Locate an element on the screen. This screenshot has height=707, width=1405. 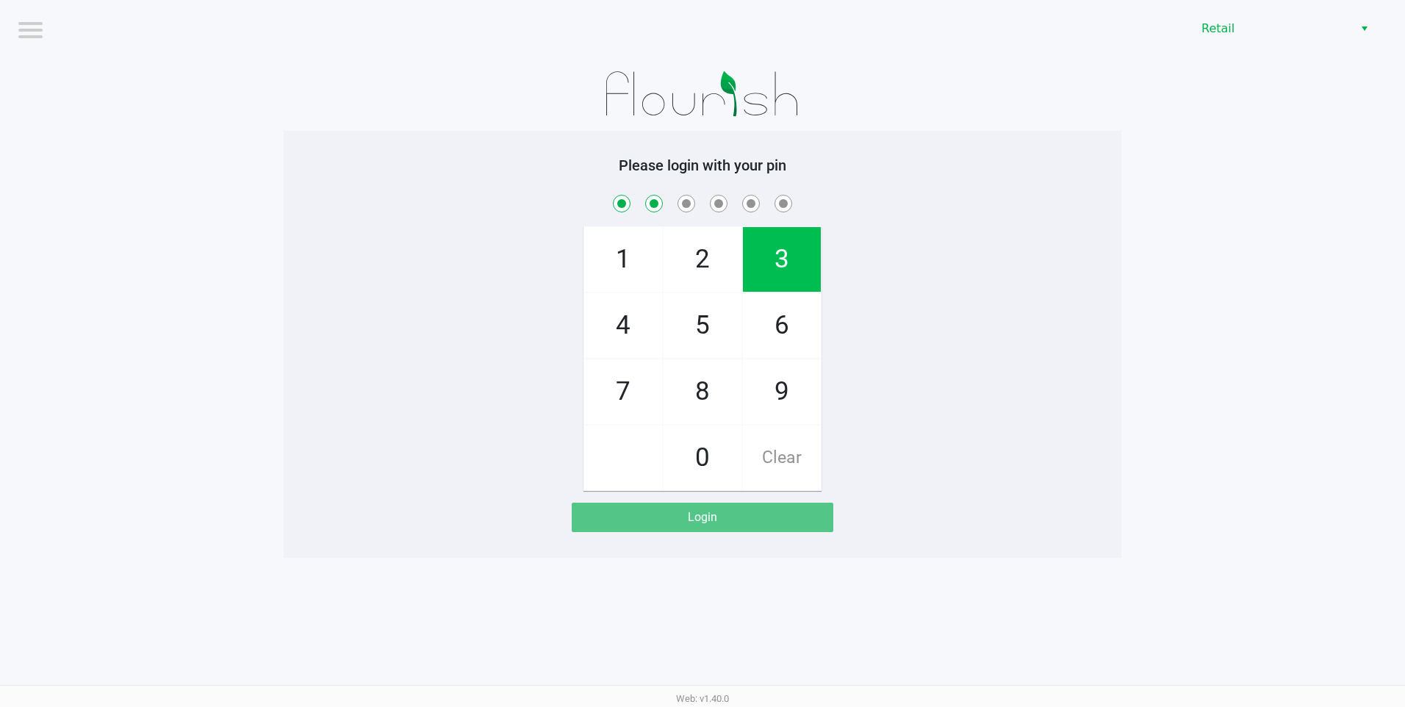
span: 8 is located at coordinates (702, 392).